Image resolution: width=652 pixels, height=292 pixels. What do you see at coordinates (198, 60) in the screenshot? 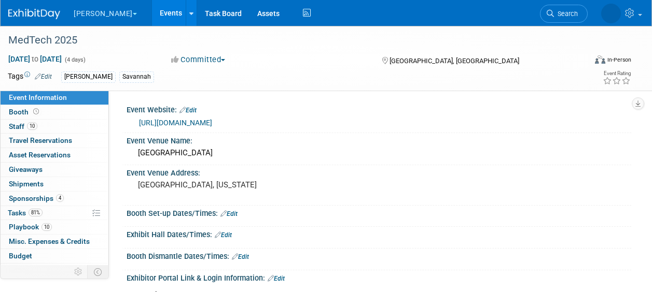
I see `button: Committed` at bounding box center [198, 60].